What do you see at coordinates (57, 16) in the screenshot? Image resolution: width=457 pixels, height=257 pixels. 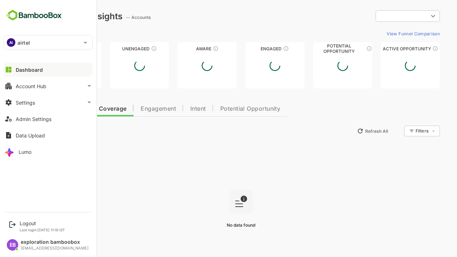 I see `div: Dashboard Insights` at bounding box center [57, 16].